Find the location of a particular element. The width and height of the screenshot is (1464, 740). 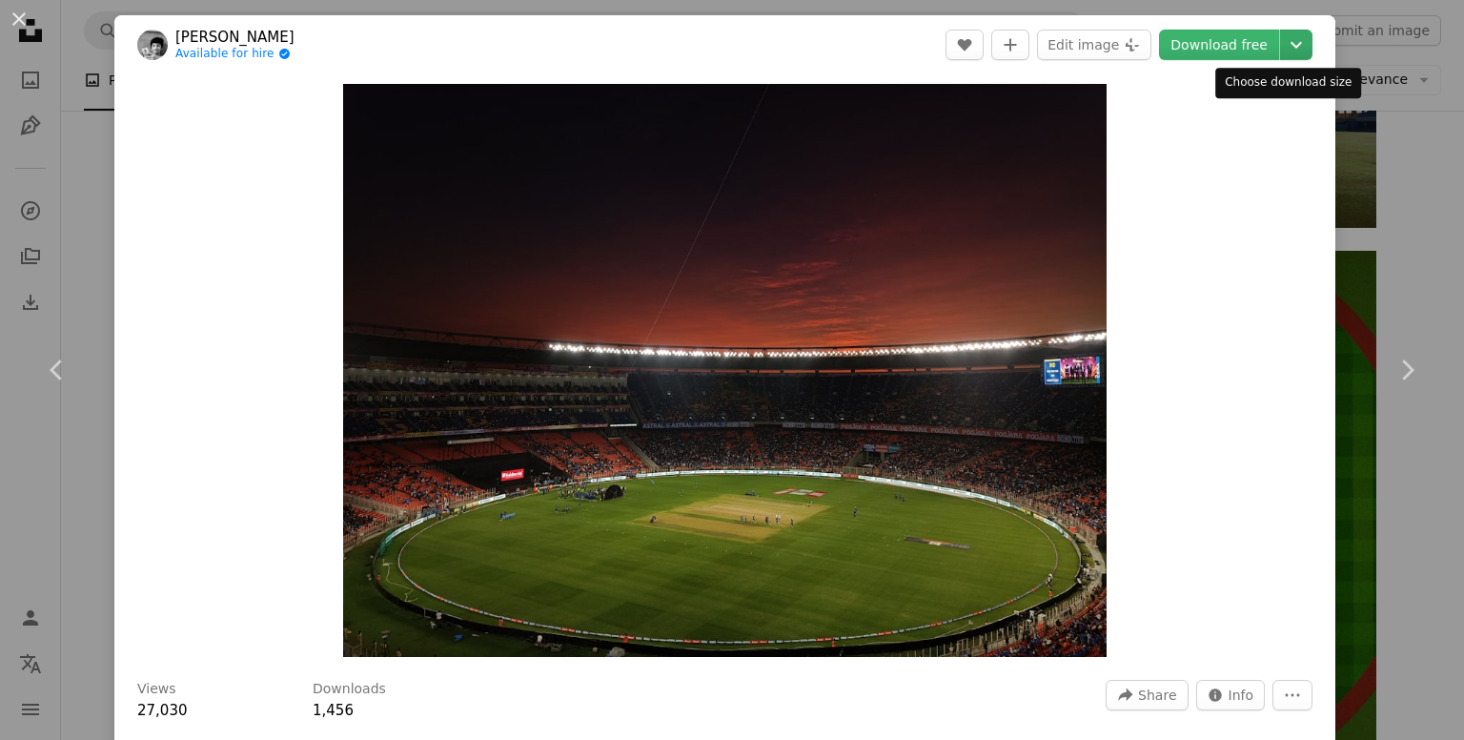

button: Stats about this image is located at coordinates (1230, 695).